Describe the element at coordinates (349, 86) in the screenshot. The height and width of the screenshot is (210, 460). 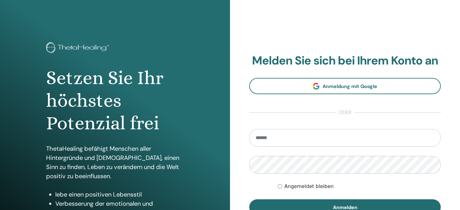
I see `span: Anmeldung mit Google` at that location.